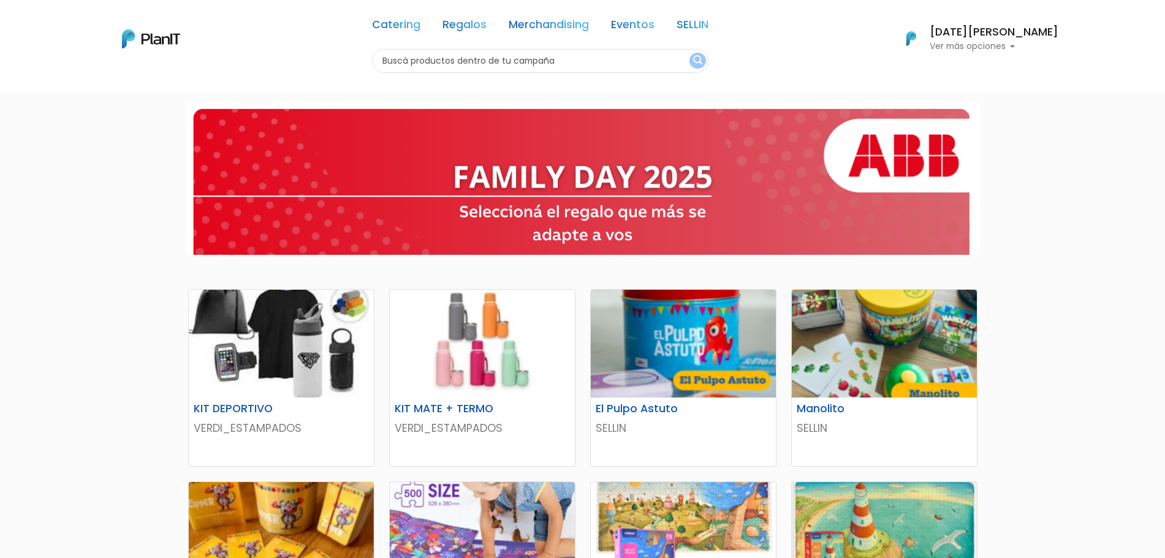 The width and height of the screenshot is (1165, 558). I want to click on img: thumb_WhatsApp_Image_2025-05-26_at_09.52.07.jpeg, so click(281, 344).